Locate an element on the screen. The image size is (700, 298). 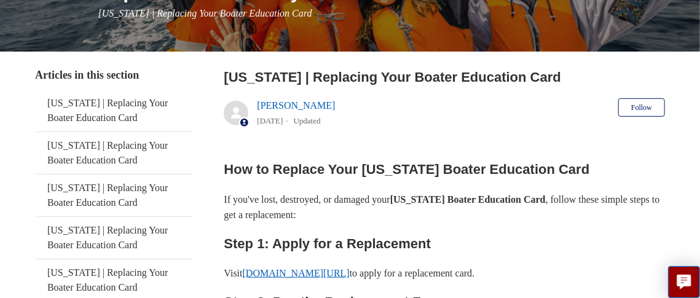
span: Articles in this section is located at coordinates (87, 75).